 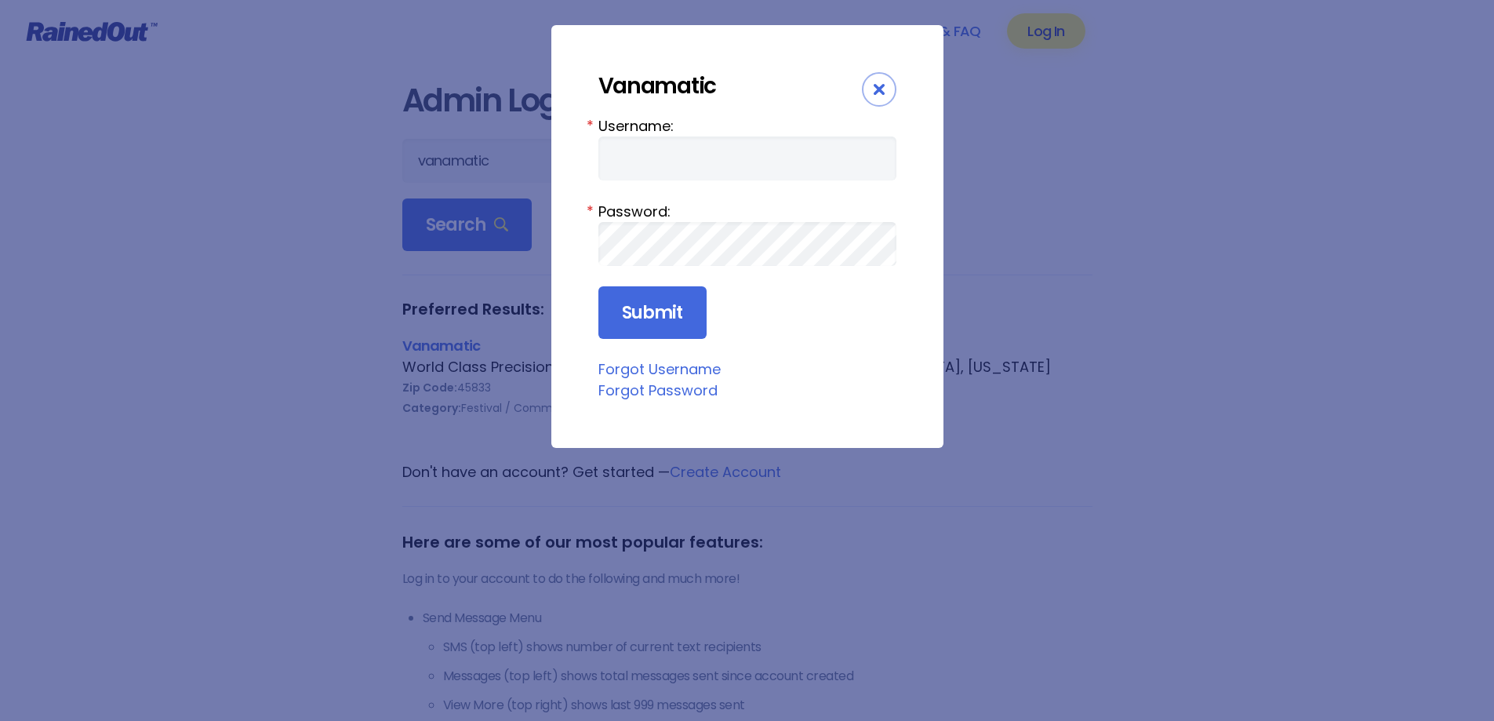 I want to click on a: Forgot Username, so click(x=660, y=369).